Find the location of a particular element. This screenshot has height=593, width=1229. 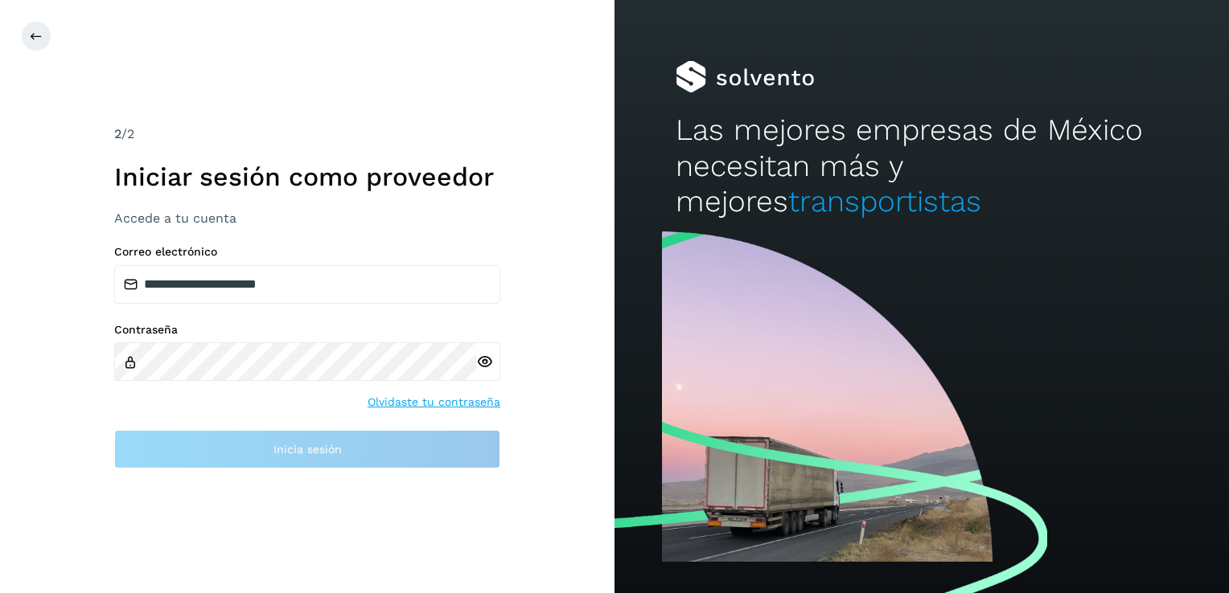

h3: Accede a tu cuenta is located at coordinates (307, 218).